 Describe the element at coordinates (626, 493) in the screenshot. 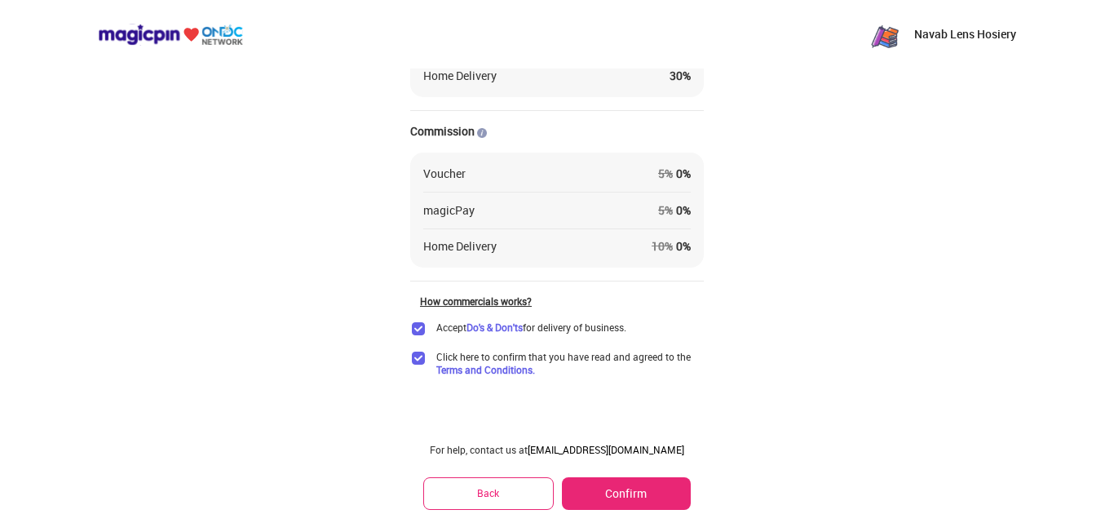

I see `button: Confirm` at that location.